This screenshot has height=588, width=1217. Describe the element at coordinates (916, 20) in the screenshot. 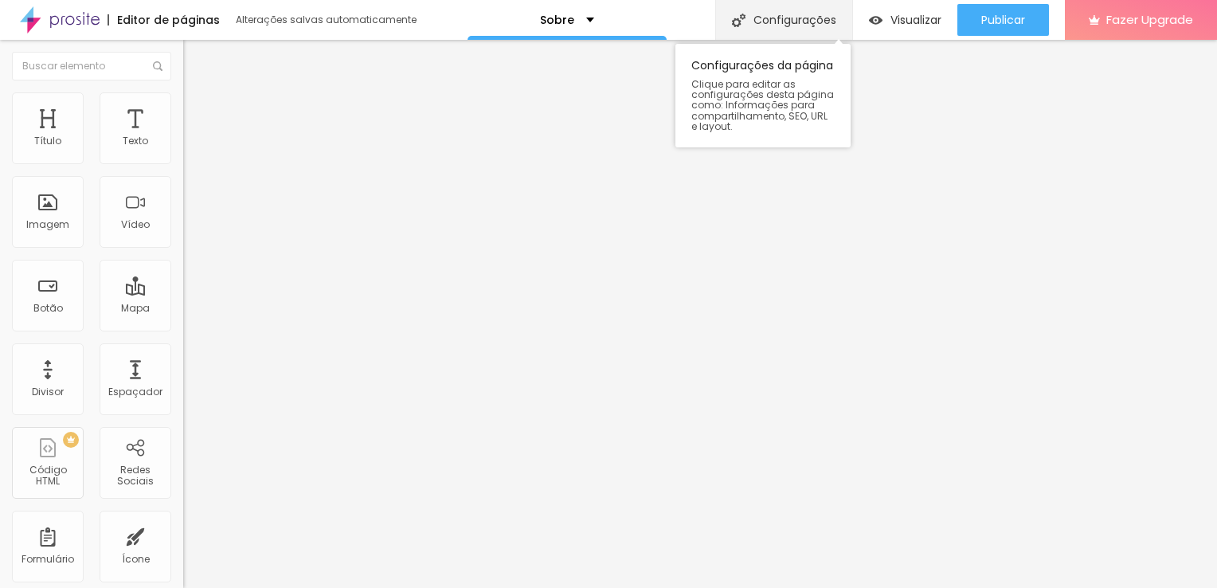

I see `span: Visualizar` at that location.